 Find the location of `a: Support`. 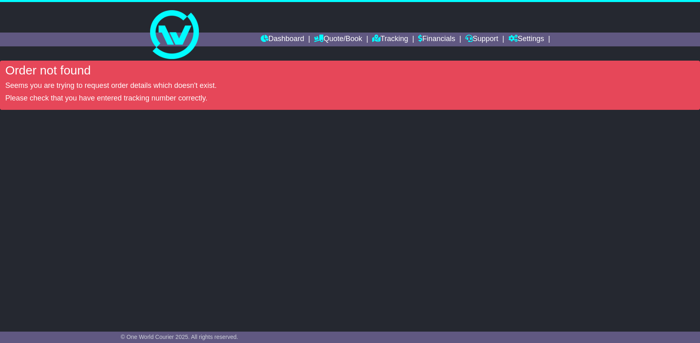

a: Support is located at coordinates (482, 39).